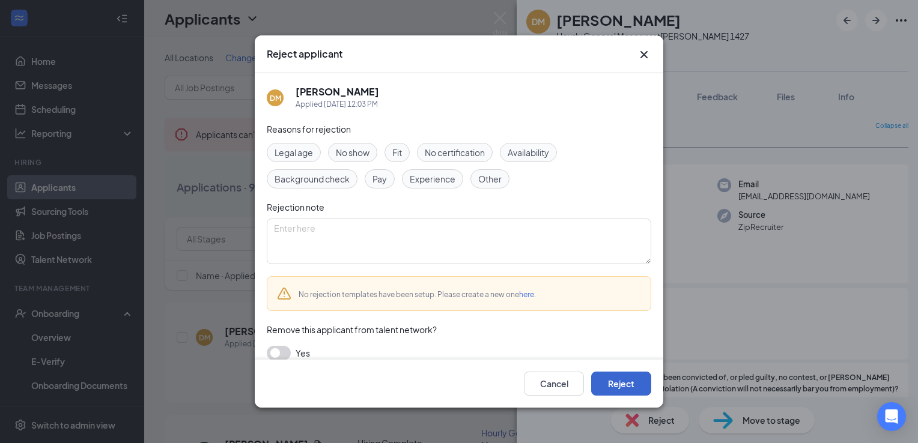  What do you see at coordinates (526, 294) in the screenshot?
I see `a: here` at bounding box center [526, 294].